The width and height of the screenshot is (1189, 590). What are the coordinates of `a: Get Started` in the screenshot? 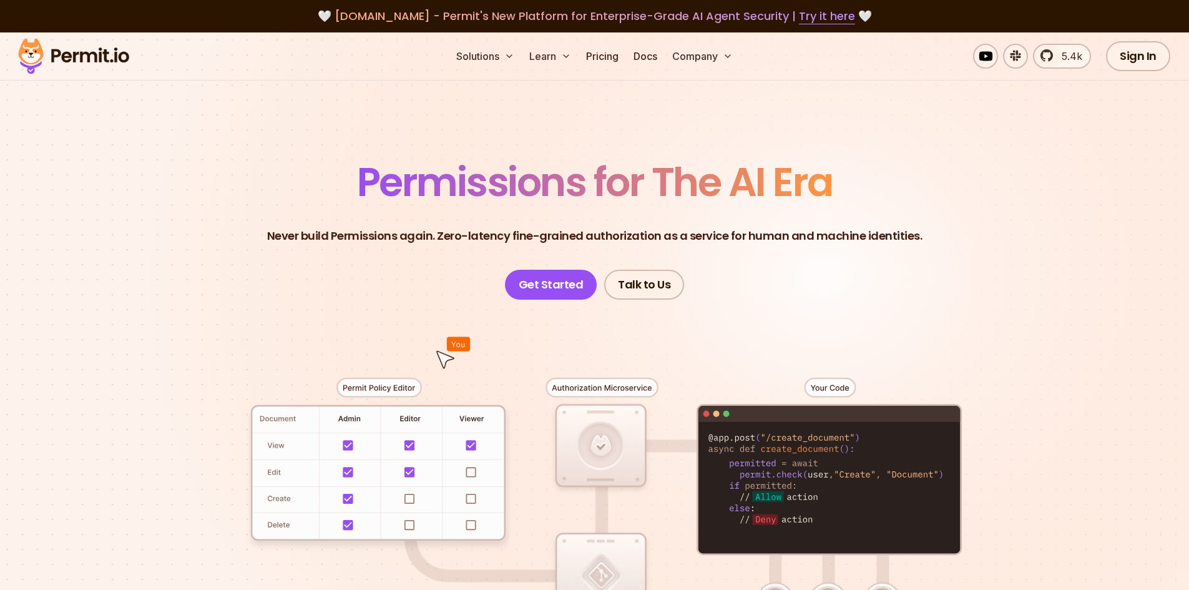 It's located at (551, 285).